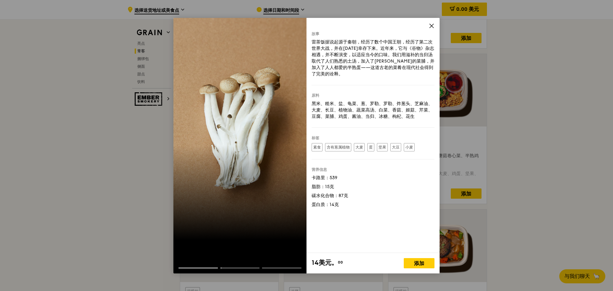 This screenshot has height=291, width=613. What do you see at coordinates (315, 96) in the screenshot?
I see `font: 原料` at bounding box center [315, 96].